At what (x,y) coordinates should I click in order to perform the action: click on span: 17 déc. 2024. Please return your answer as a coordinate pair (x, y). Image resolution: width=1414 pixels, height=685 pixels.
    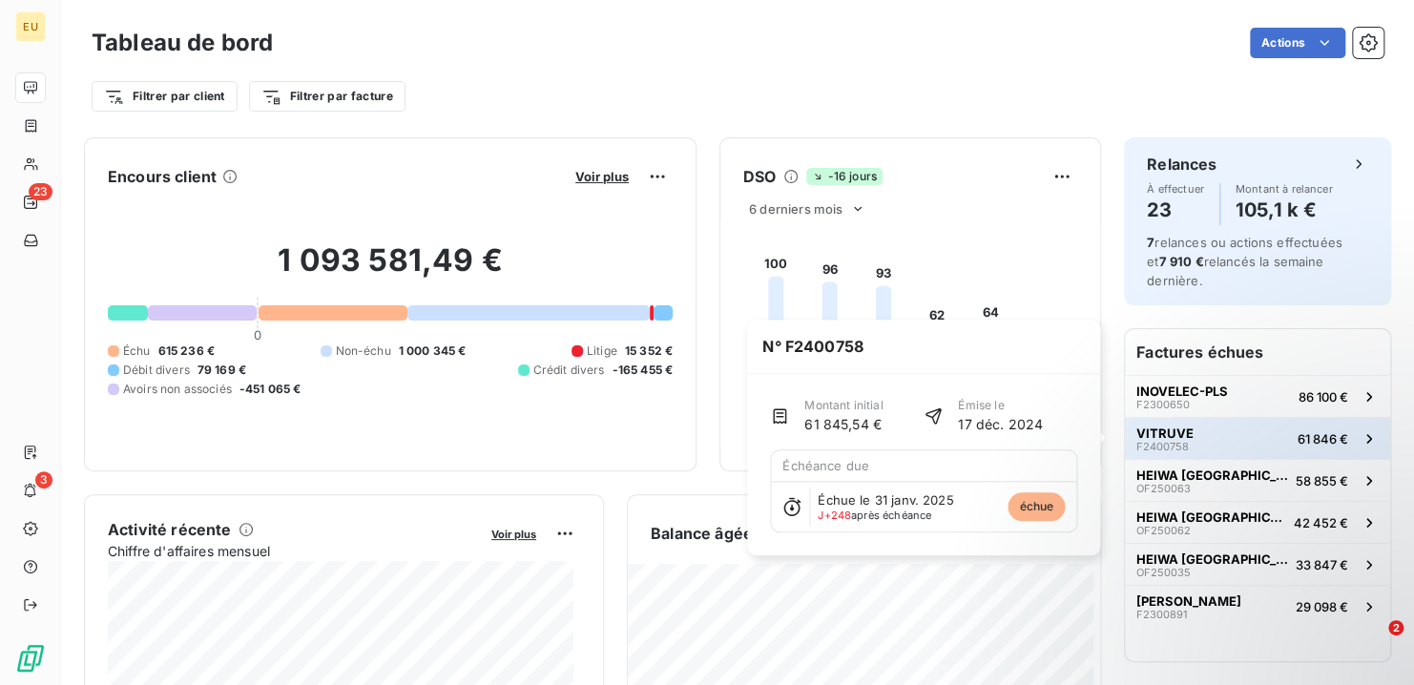
    Looking at the image, I should click on (1000, 424).